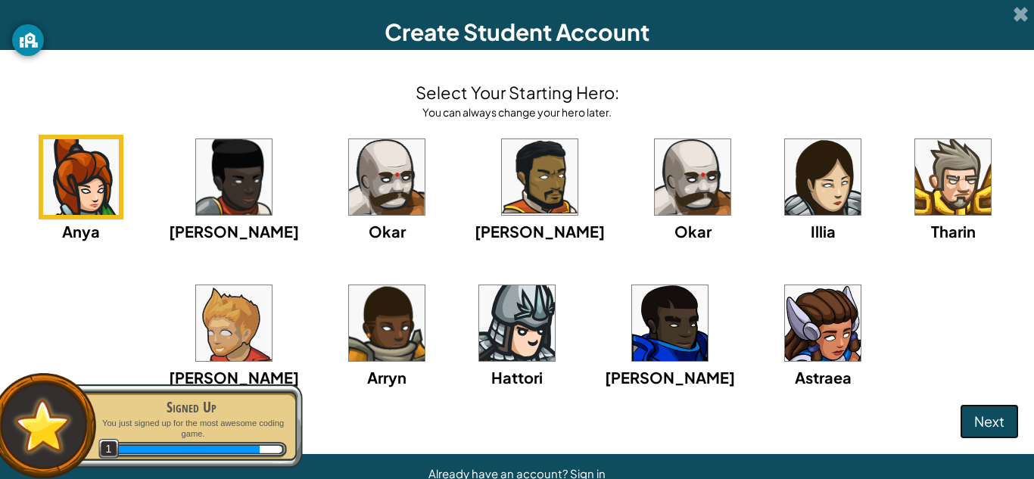 The width and height of the screenshot is (1034, 479). I want to click on img: default.png, so click(42, 426).